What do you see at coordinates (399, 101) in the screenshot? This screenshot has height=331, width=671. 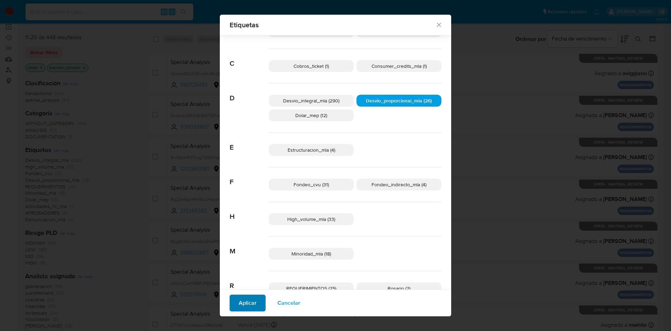 I see `div: Desvio_proporcional_mla (26)` at bounding box center [399, 101].